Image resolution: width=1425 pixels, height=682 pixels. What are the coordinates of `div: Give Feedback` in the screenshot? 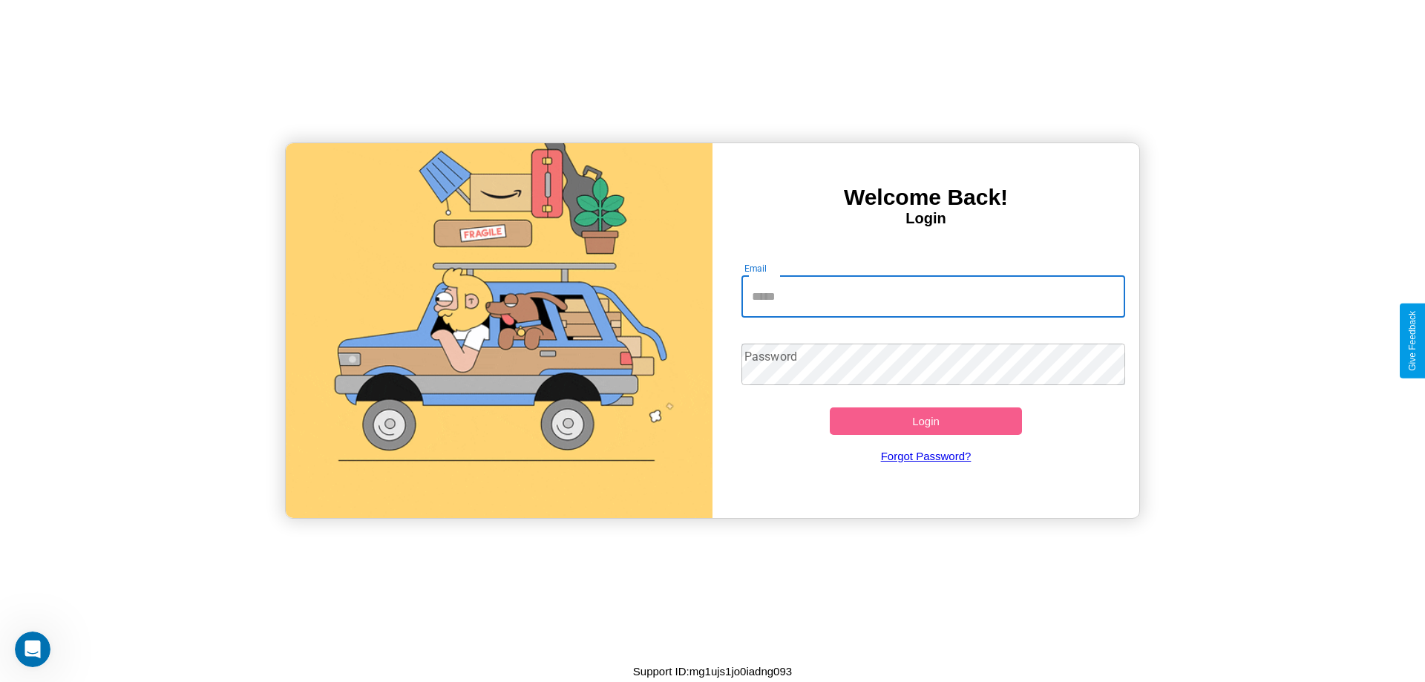 It's located at (1412, 341).